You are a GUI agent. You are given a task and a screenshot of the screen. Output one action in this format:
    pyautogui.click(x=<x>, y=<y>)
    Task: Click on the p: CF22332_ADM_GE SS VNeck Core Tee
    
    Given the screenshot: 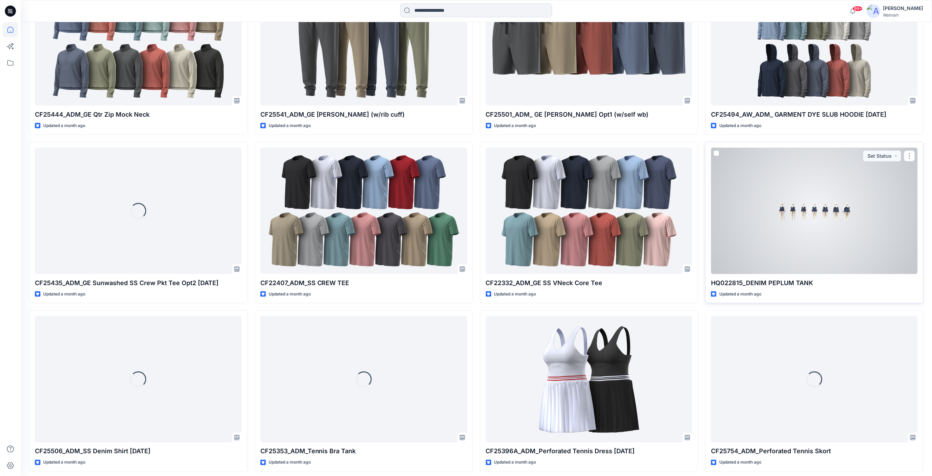 What is the action you would take?
    pyautogui.click(x=589, y=283)
    